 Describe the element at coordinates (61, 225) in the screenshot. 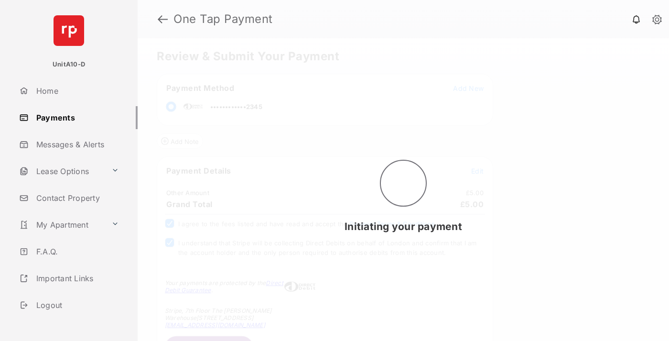

I see `a: My Apartment` at that location.